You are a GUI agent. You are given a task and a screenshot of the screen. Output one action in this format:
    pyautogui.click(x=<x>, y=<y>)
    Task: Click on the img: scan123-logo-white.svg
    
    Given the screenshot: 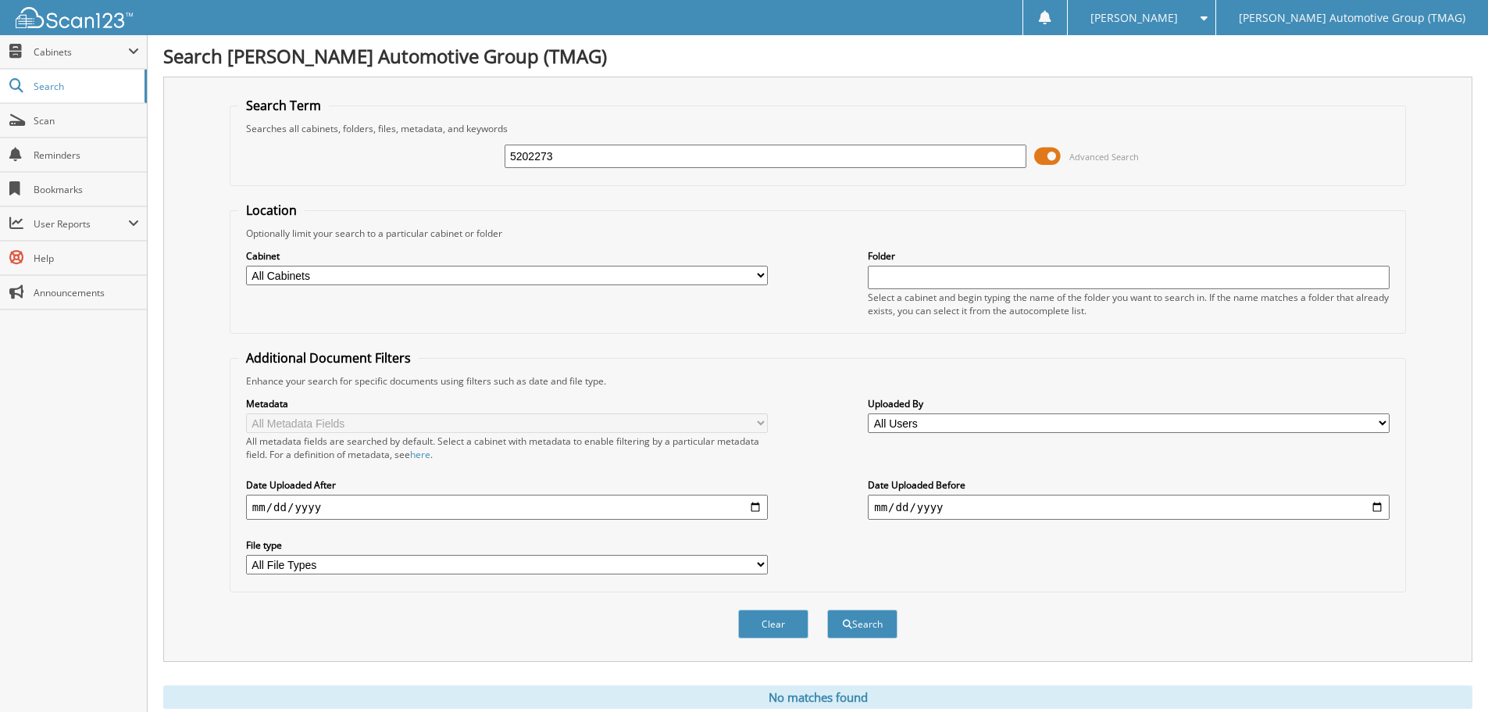 What is the action you would take?
    pyautogui.click(x=74, y=17)
    